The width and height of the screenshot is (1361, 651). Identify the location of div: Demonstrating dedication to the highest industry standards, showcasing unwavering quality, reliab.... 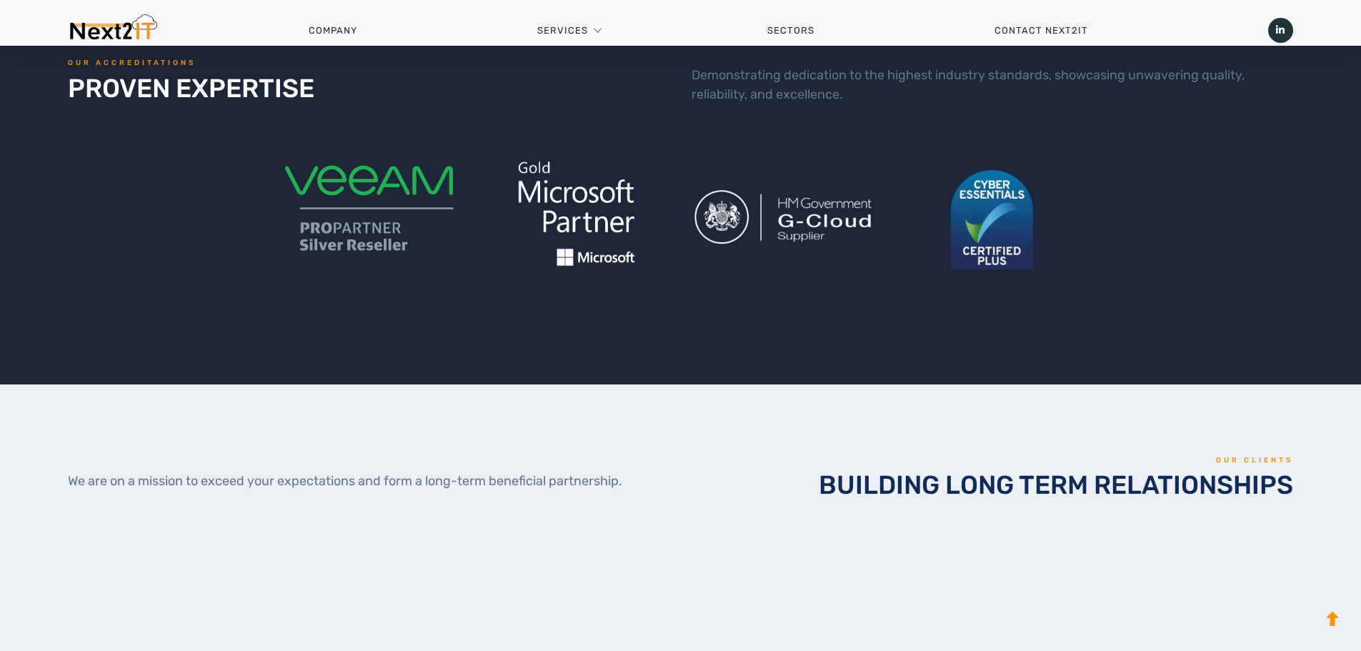
(993, 85).